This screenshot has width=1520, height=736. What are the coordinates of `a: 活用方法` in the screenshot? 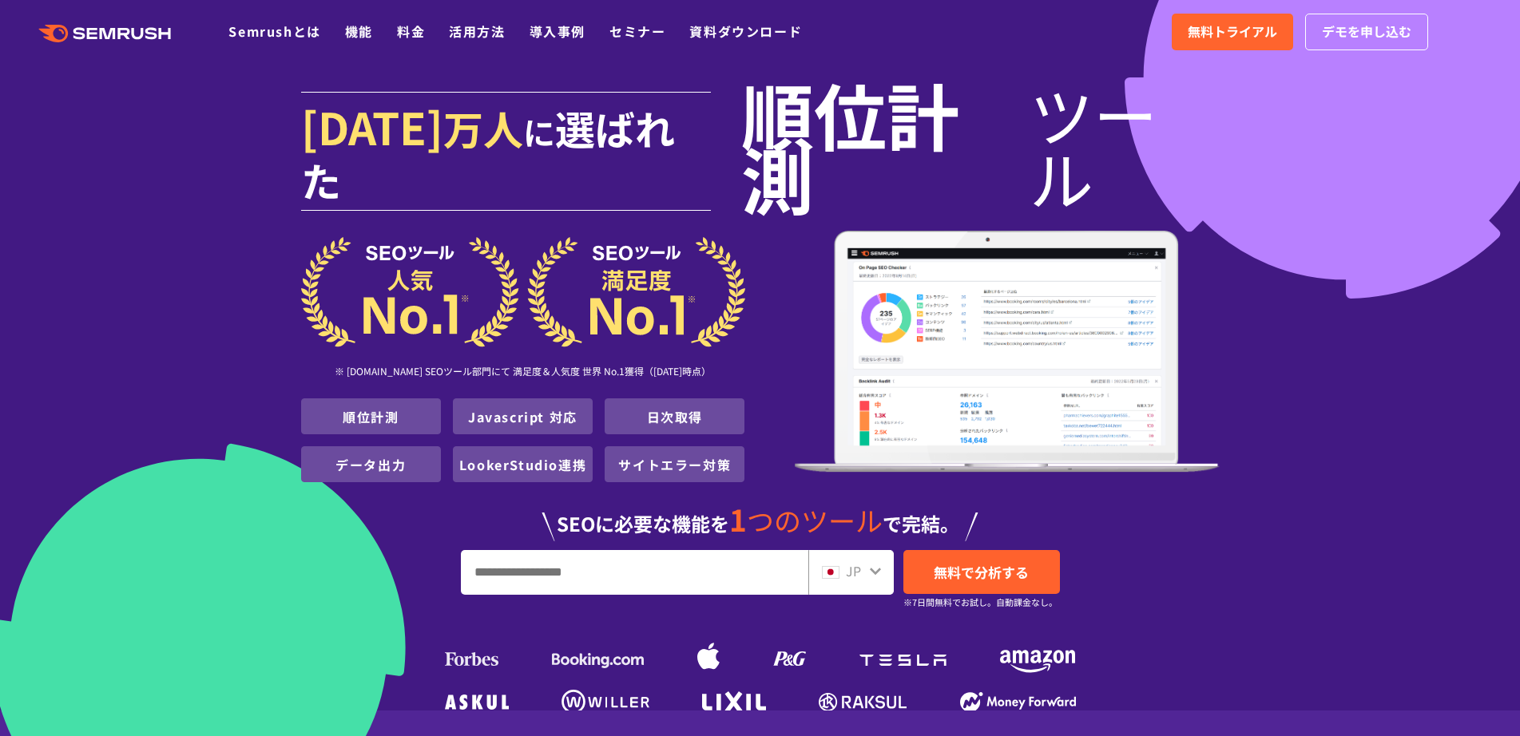 It's located at (477, 31).